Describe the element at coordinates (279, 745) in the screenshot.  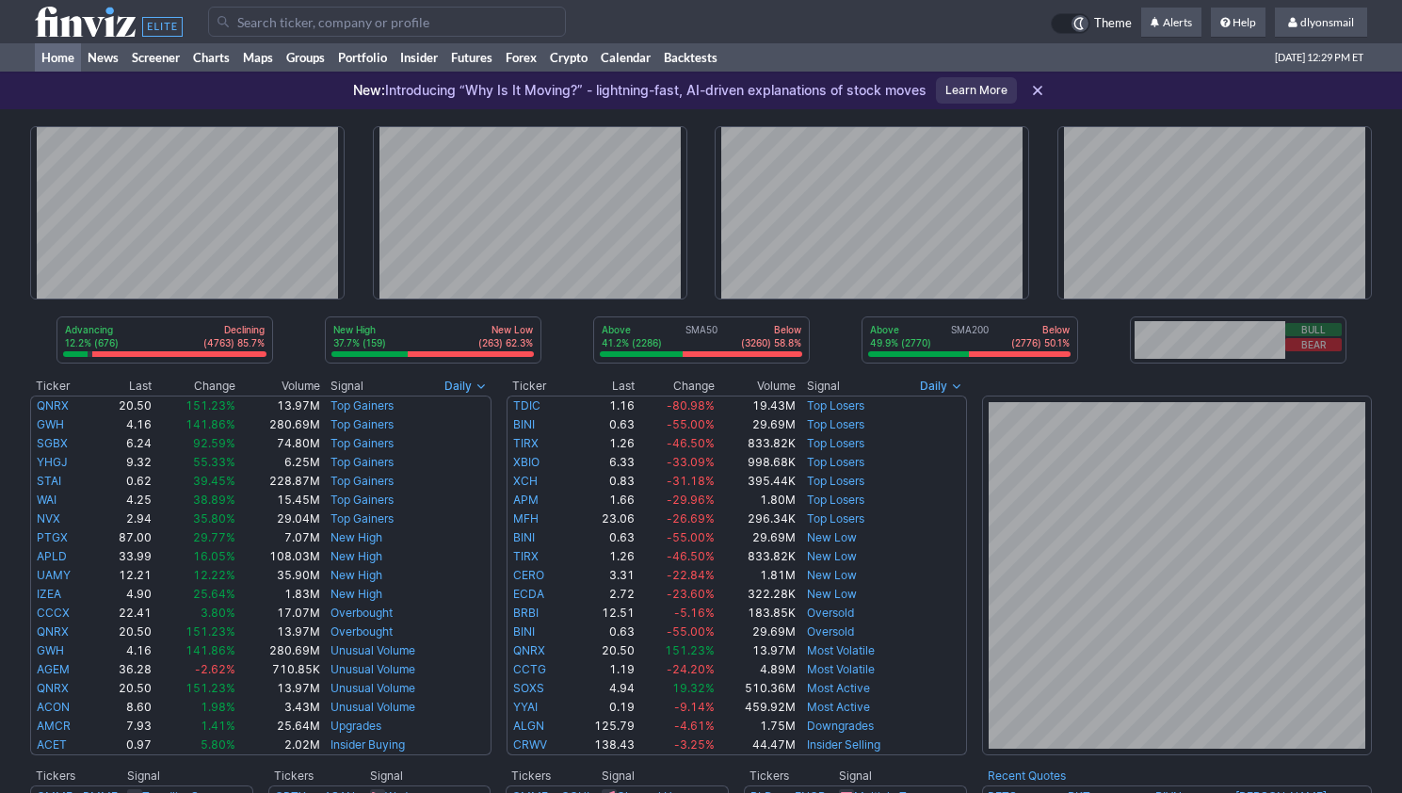
I see `td: 2.02M` at that location.